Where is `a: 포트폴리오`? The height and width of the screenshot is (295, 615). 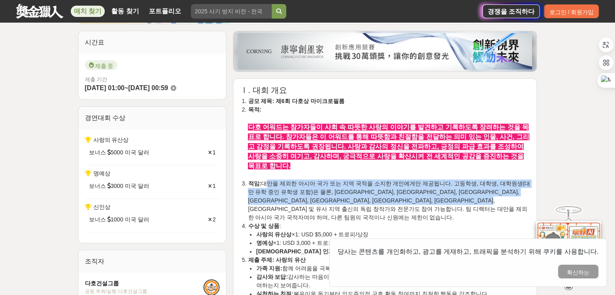 a: 포트폴리오 is located at coordinates (165, 11).